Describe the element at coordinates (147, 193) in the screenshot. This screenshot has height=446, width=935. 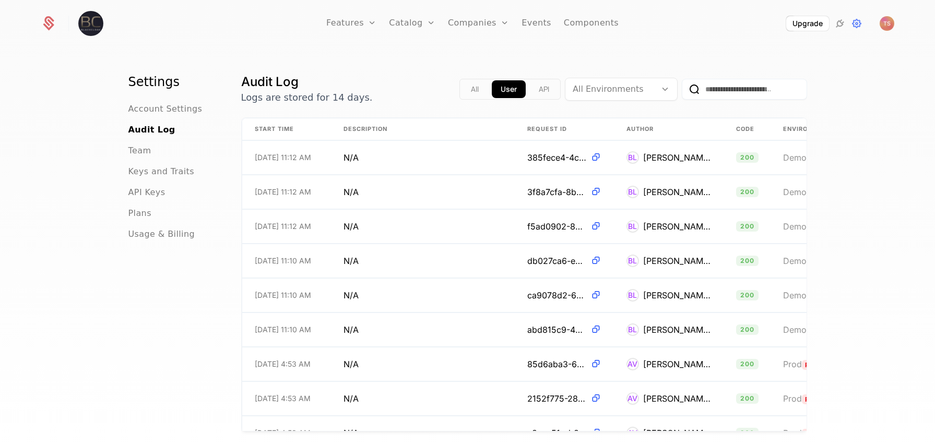
I see `span: API Keys` at that location.